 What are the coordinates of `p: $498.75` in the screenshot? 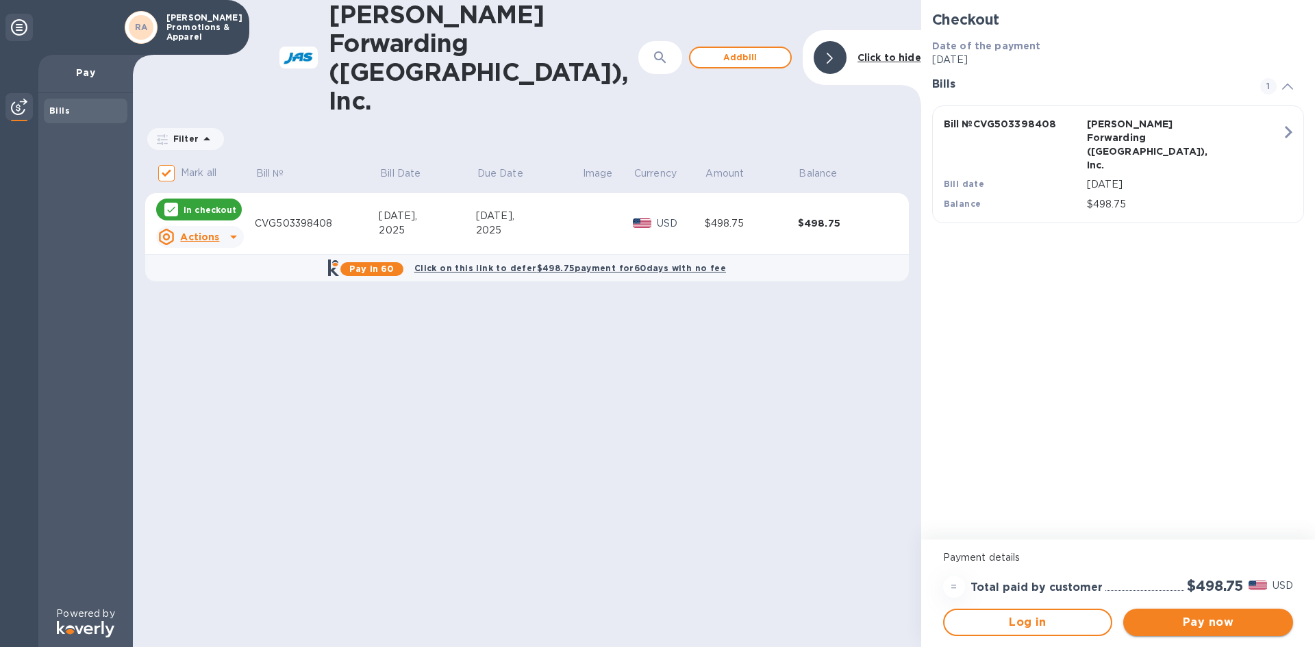 It's located at (1184, 204).